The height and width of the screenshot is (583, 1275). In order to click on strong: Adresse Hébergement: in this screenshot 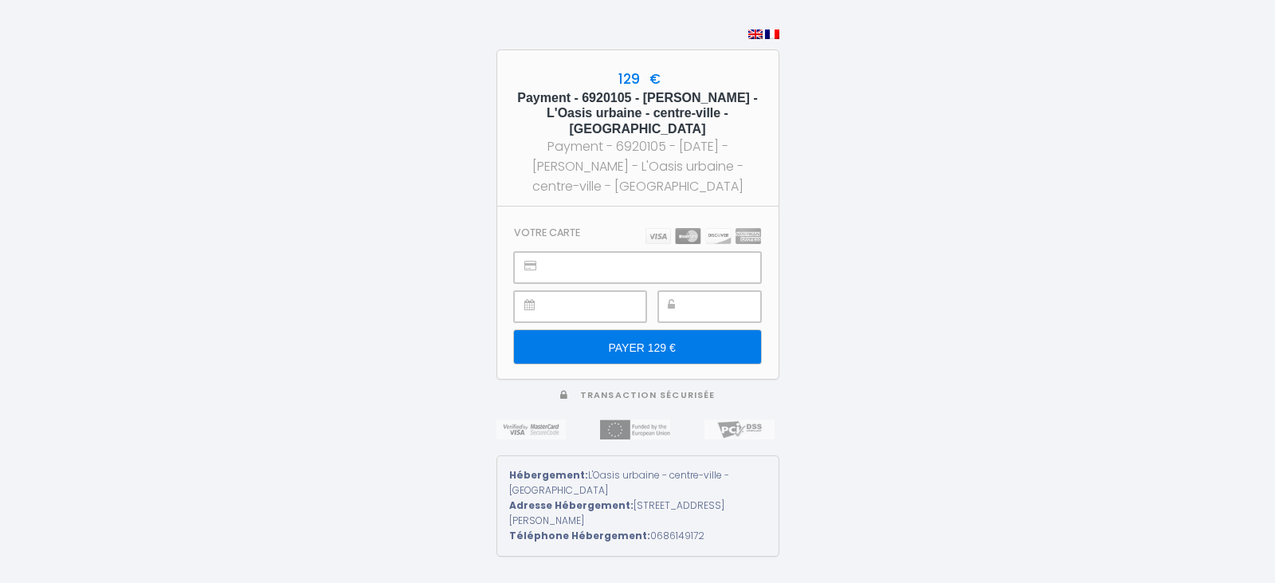, I will do `click(572, 505)`.